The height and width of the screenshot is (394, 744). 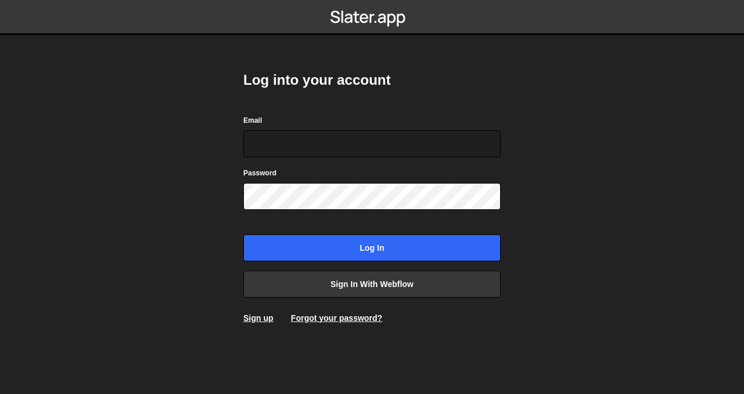 I want to click on a: Forgot your password?, so click(x=336, y=318).